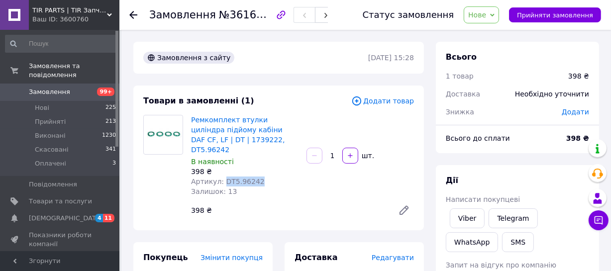 The width and height of the screenshot is (611, 271). I want to click on div: Ваш ID: 3600760, so click(76, 19).